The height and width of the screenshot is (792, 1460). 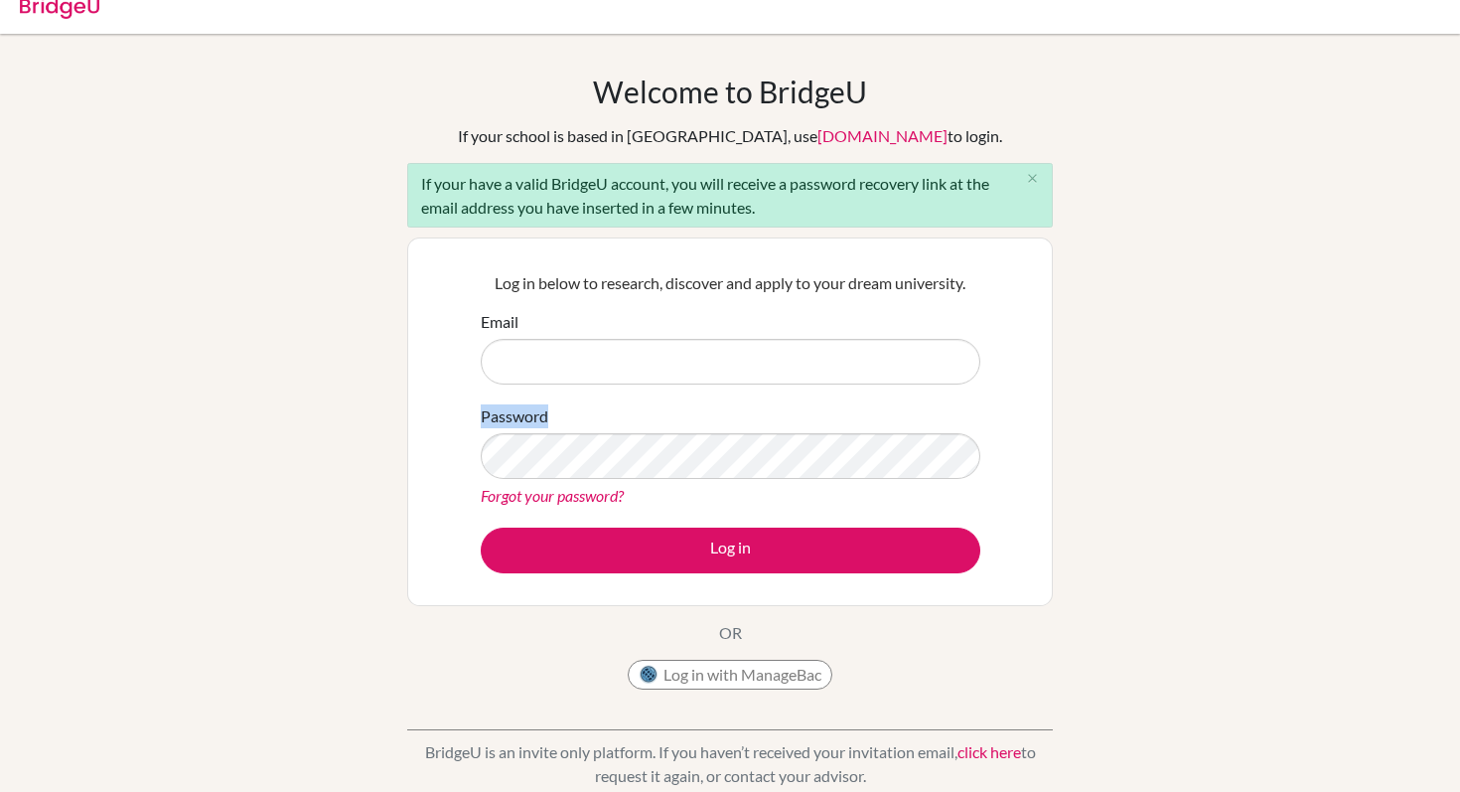 I want to click on p: OR, so click(x=730, y=633).